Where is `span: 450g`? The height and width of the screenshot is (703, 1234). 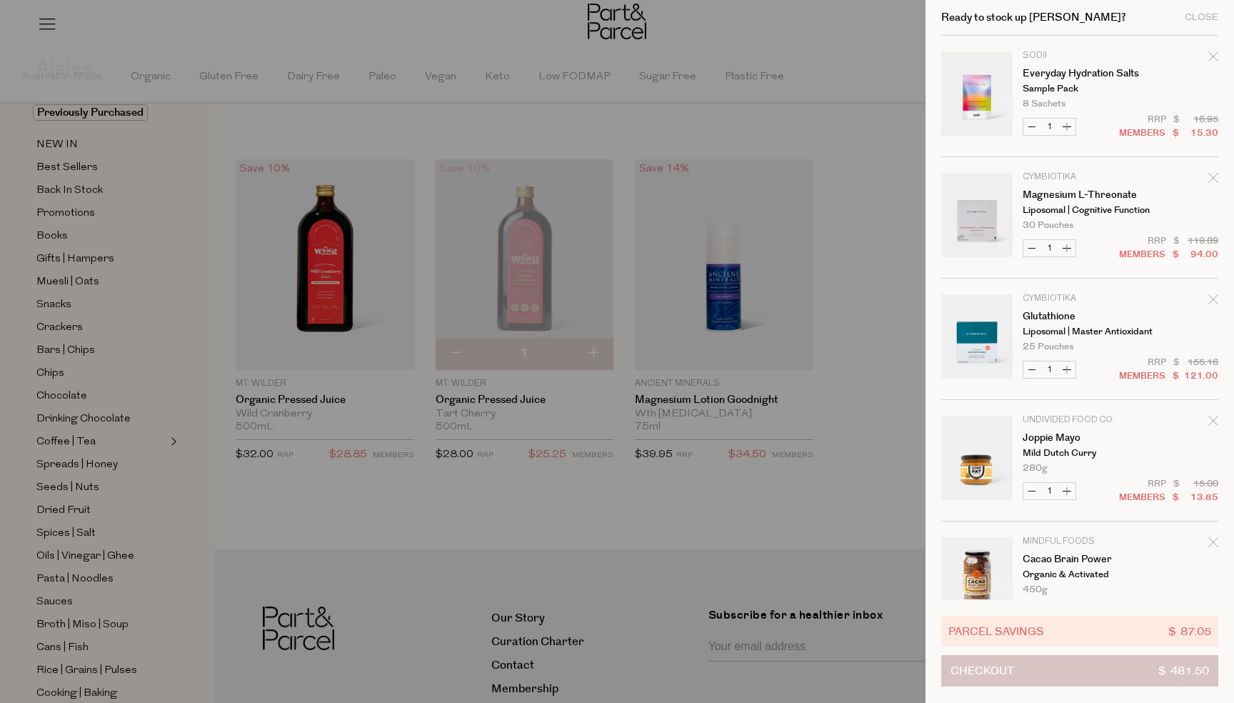
span: 450g is located at coordinates (1035, 589).